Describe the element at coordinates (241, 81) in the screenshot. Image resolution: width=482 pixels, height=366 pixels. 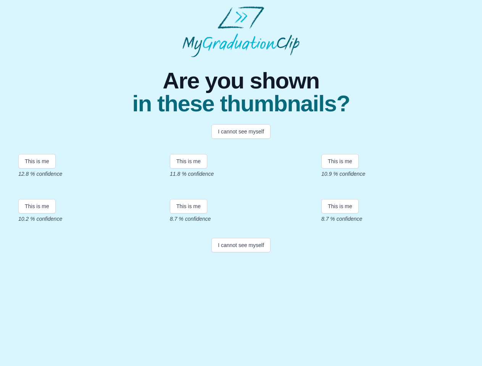
I see `span: Are you shown` at that location.